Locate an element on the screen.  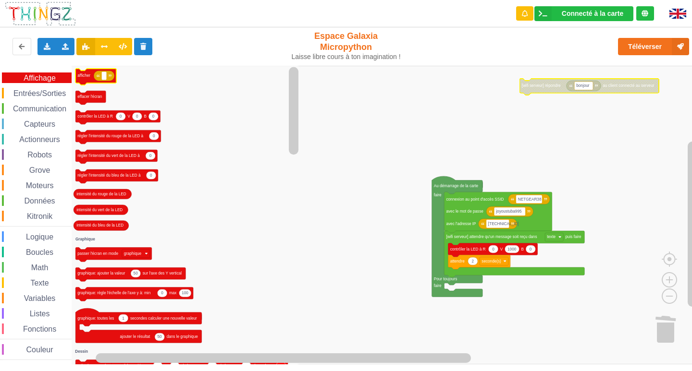
span: Actionneurs is located at coordinates (39, 139).